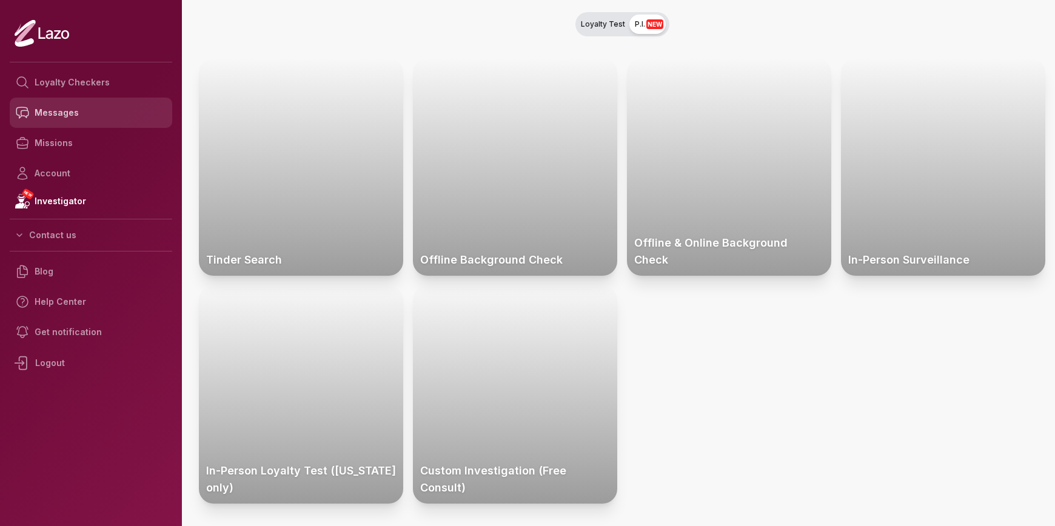 The height and width of the screenshot is (526, 1055). Describe the element at coordinates (515, 260) in the screenshot. I see `p: Offline Background Check` at that location.